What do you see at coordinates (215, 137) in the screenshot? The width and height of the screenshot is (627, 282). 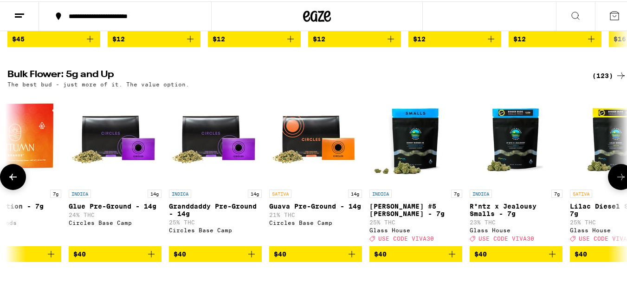 I see `img: Circles Base Camp - Granddaddy Pre-Ground - 14g` at bounding box center [215, 137].